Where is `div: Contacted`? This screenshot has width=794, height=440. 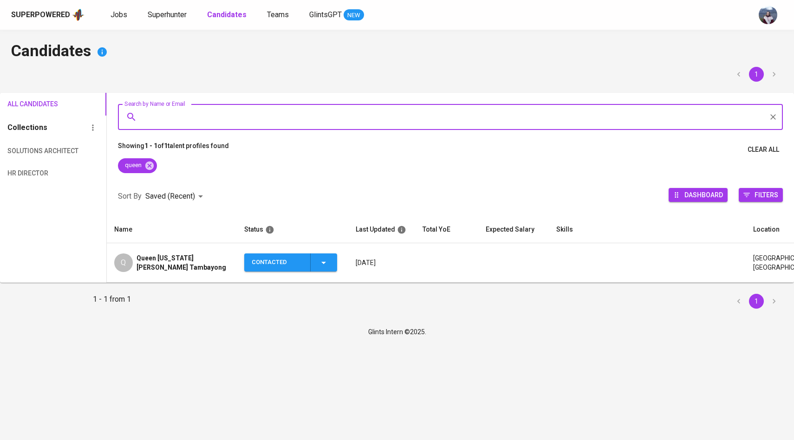
div: Contacted is located at coordinates (277, 262).